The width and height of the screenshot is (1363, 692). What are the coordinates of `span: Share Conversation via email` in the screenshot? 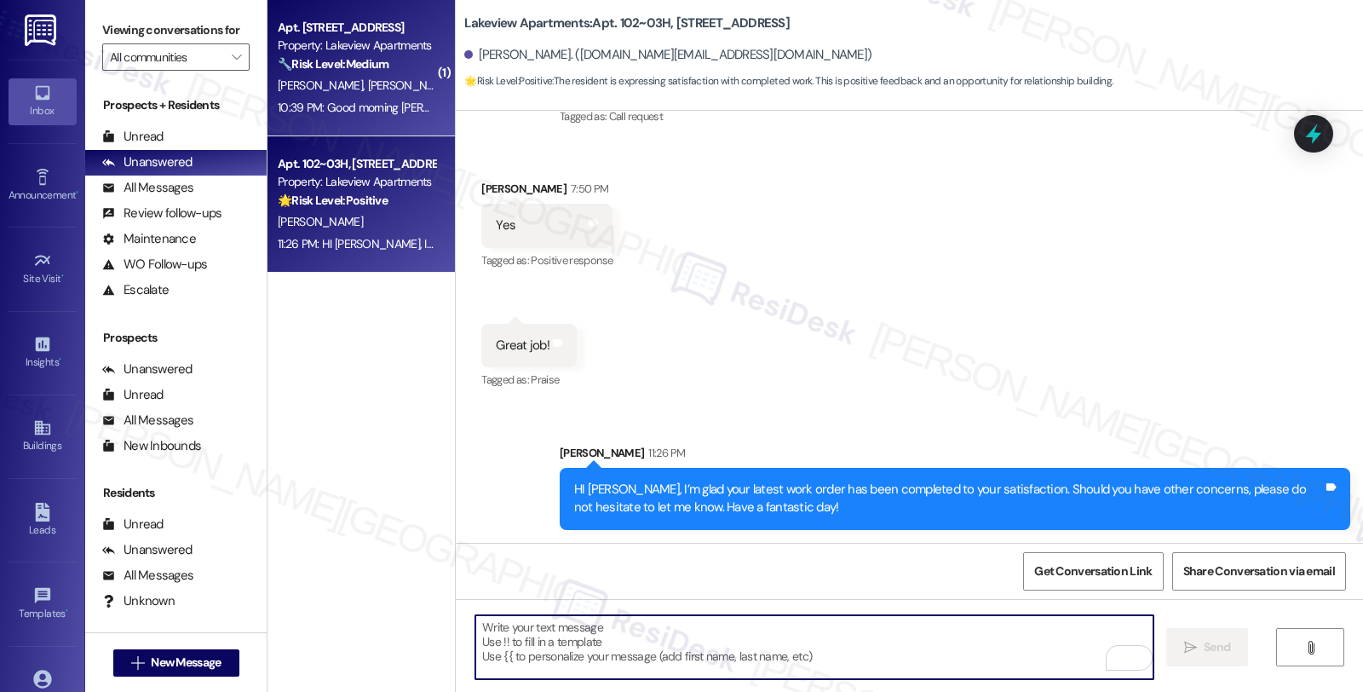 It's located at (1259, 571).